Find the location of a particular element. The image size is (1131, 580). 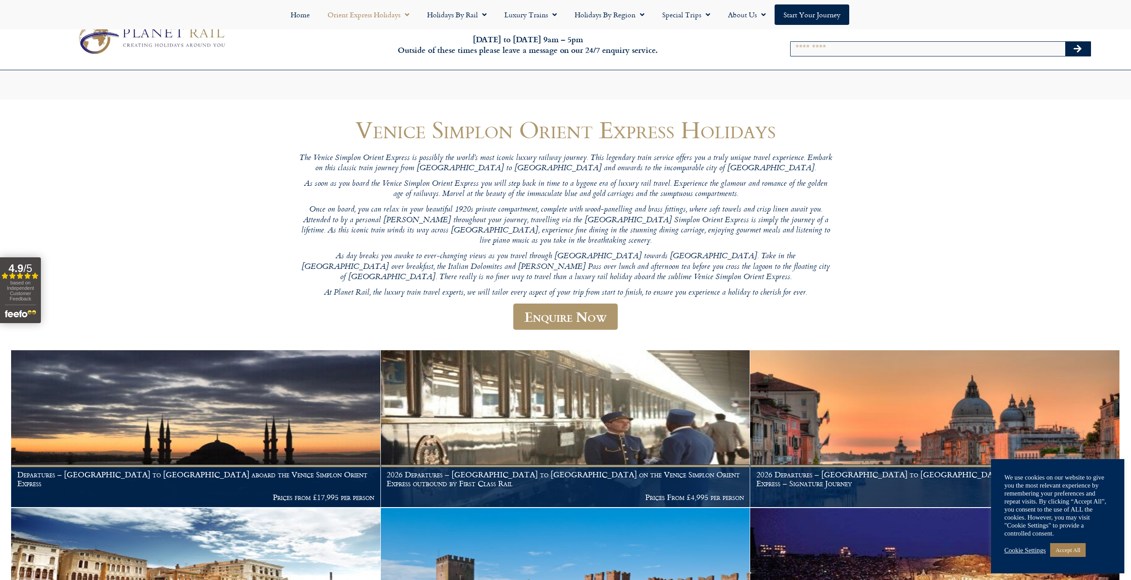

a: Accept All is located at coordinates (1068, 550).